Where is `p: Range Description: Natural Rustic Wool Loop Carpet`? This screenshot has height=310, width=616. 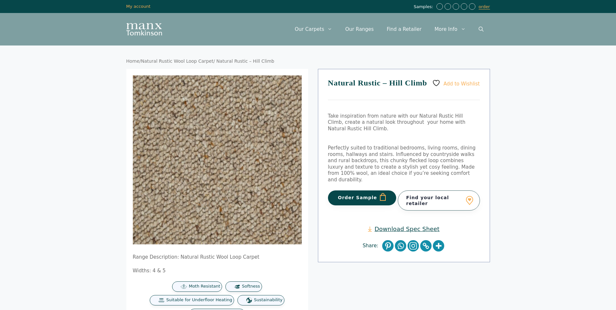 p: Range Description: Natural Rustic Wool Loop Carpet is located at coordinates (217, 257).